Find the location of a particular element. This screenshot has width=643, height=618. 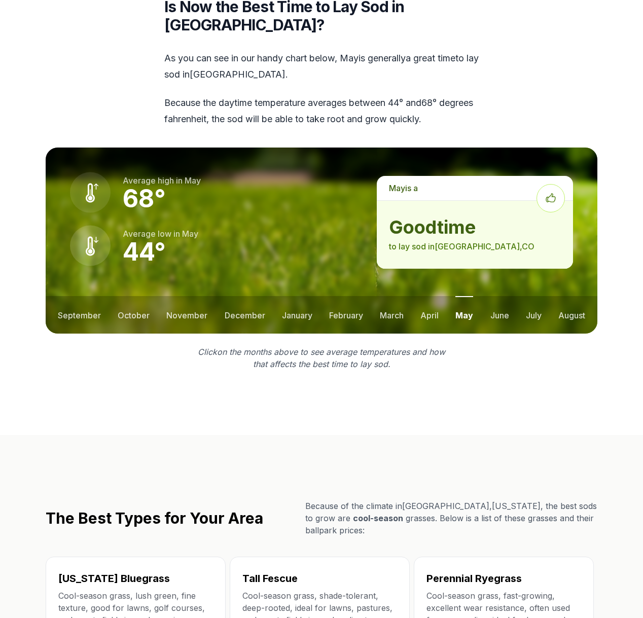

button: september is located at coordinates (79, 315).